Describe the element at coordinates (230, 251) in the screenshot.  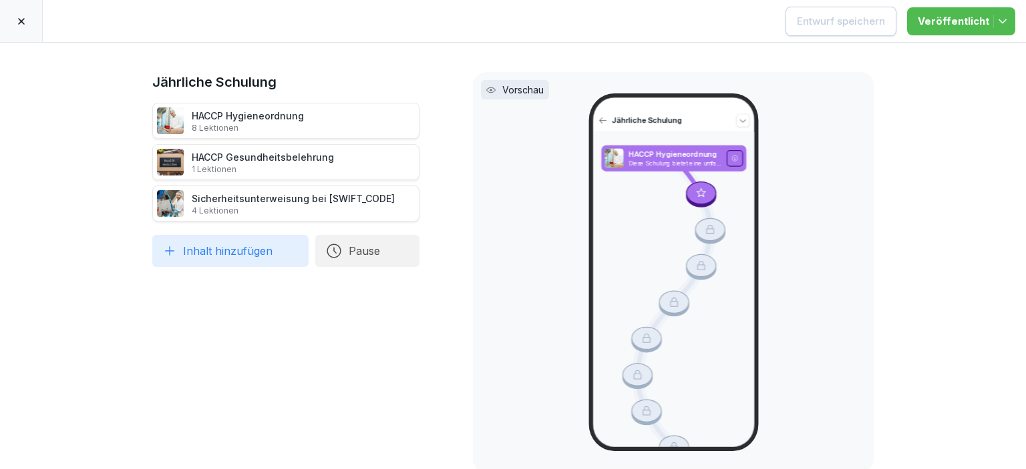
I see `button: Inhalt hinzufügen` at that location.